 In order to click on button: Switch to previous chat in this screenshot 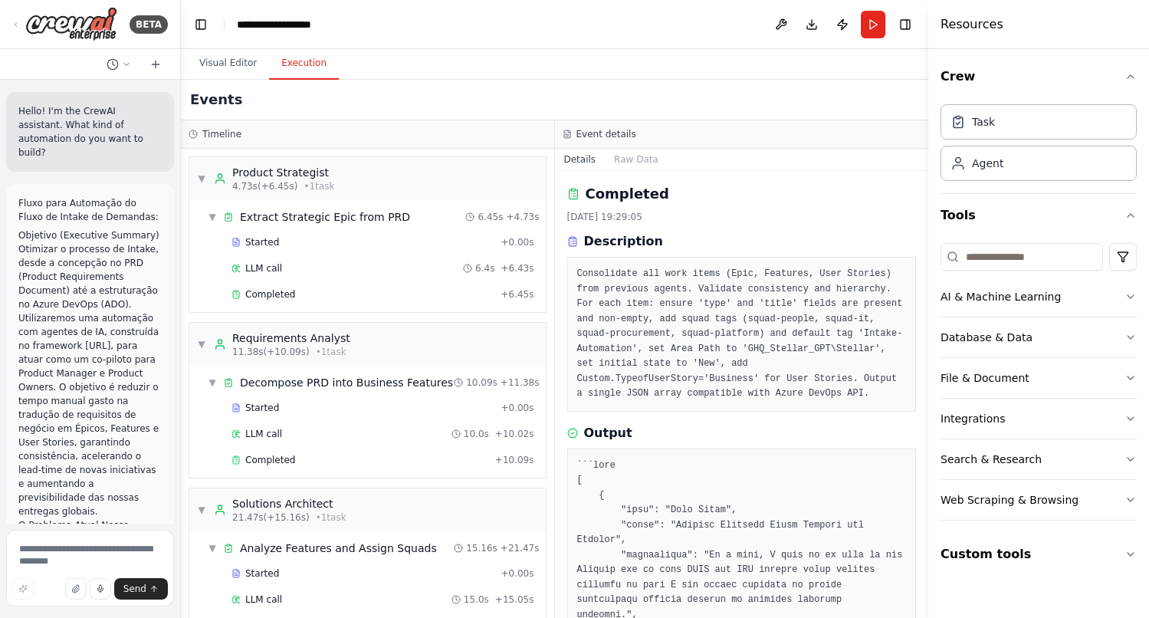, I will do `click(119, 64)`.